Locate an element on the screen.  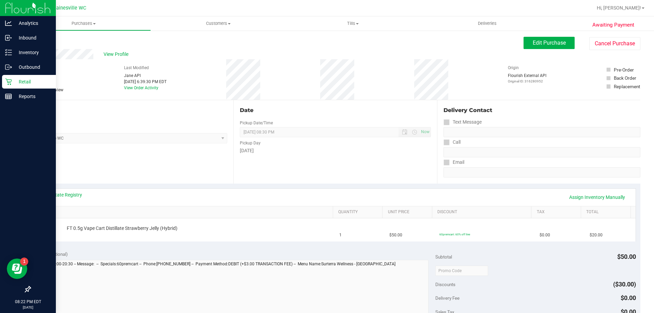
span: View Profile is located at coordinates (117, 54).